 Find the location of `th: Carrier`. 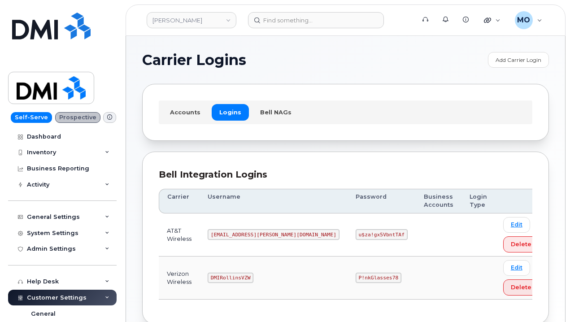

th: Carrier is located at coordinates (179, 201).